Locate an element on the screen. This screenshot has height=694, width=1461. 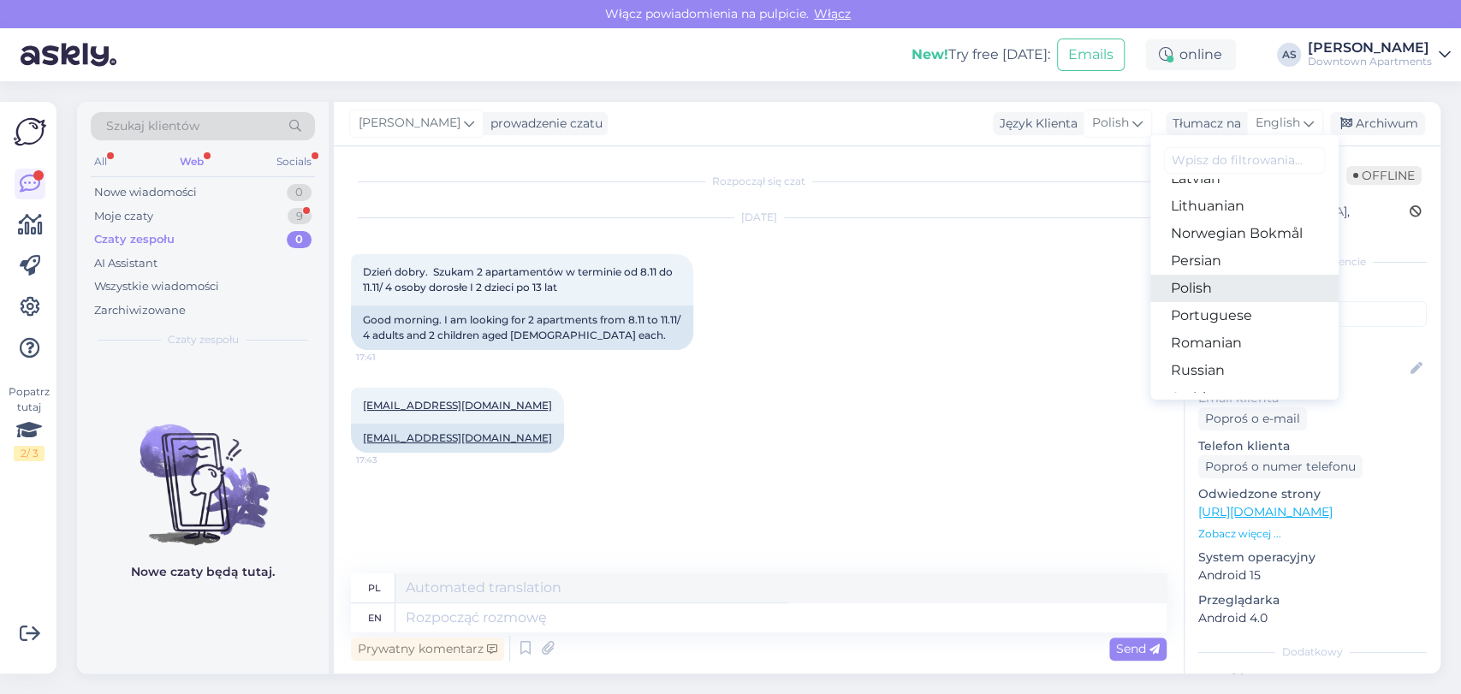
div: Socials is located at coordinates (294, 162).